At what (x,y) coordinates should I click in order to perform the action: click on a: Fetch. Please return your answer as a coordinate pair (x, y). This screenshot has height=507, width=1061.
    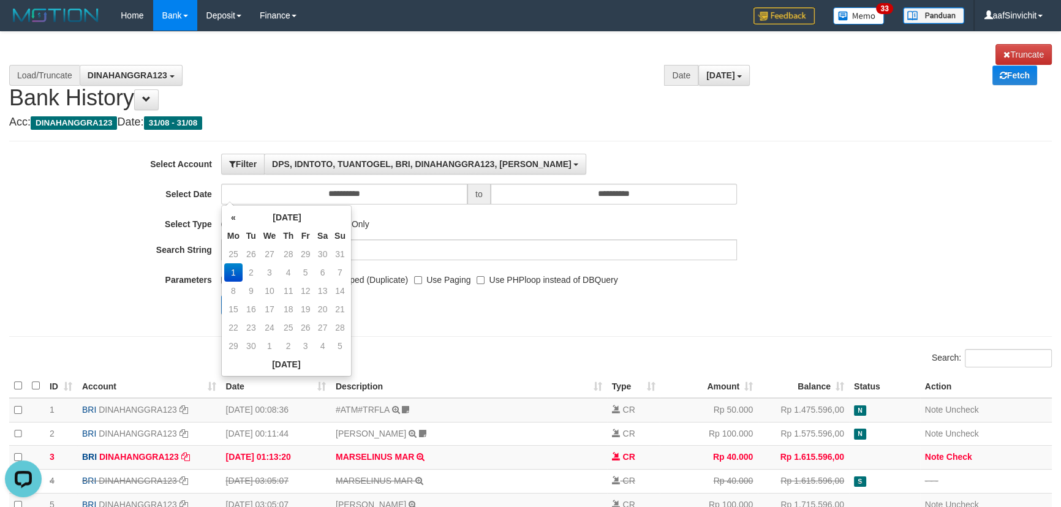
    Looking at the image, I should click on (1014, 75).